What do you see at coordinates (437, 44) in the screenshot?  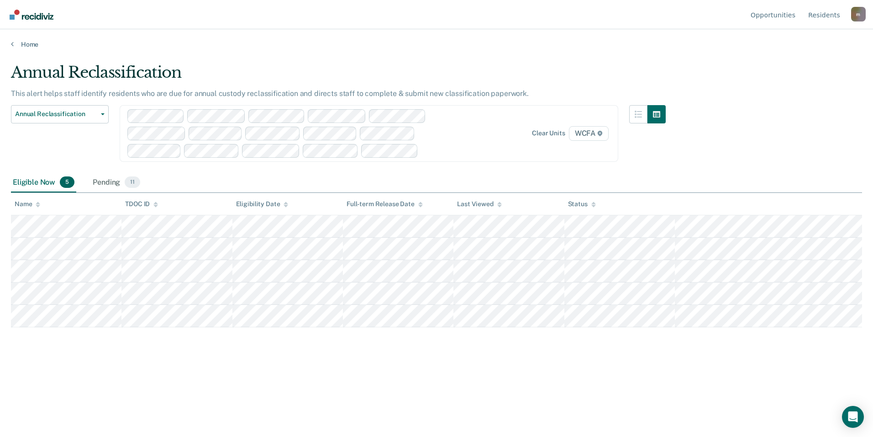 I see `a: Home` at bounding box center [437, 44].